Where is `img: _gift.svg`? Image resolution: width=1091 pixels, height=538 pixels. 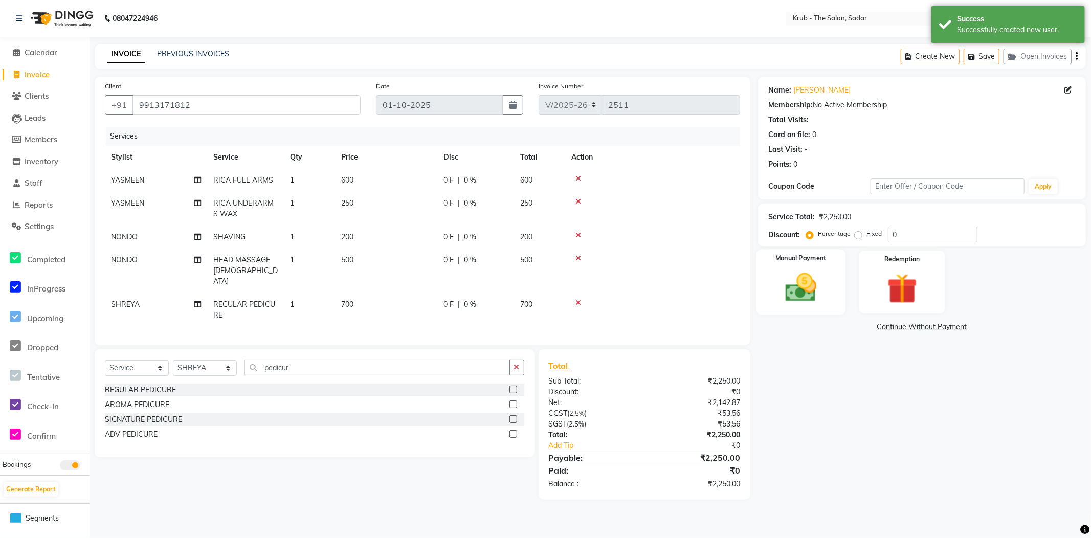 img: _gift.svg is located at coordinates (902, 288).